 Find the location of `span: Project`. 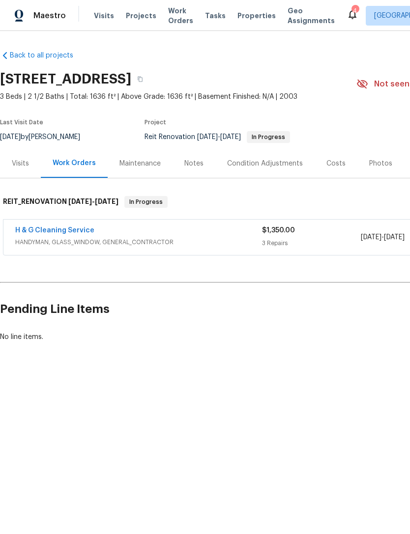

span: Project is located at coordinates (155, 122).